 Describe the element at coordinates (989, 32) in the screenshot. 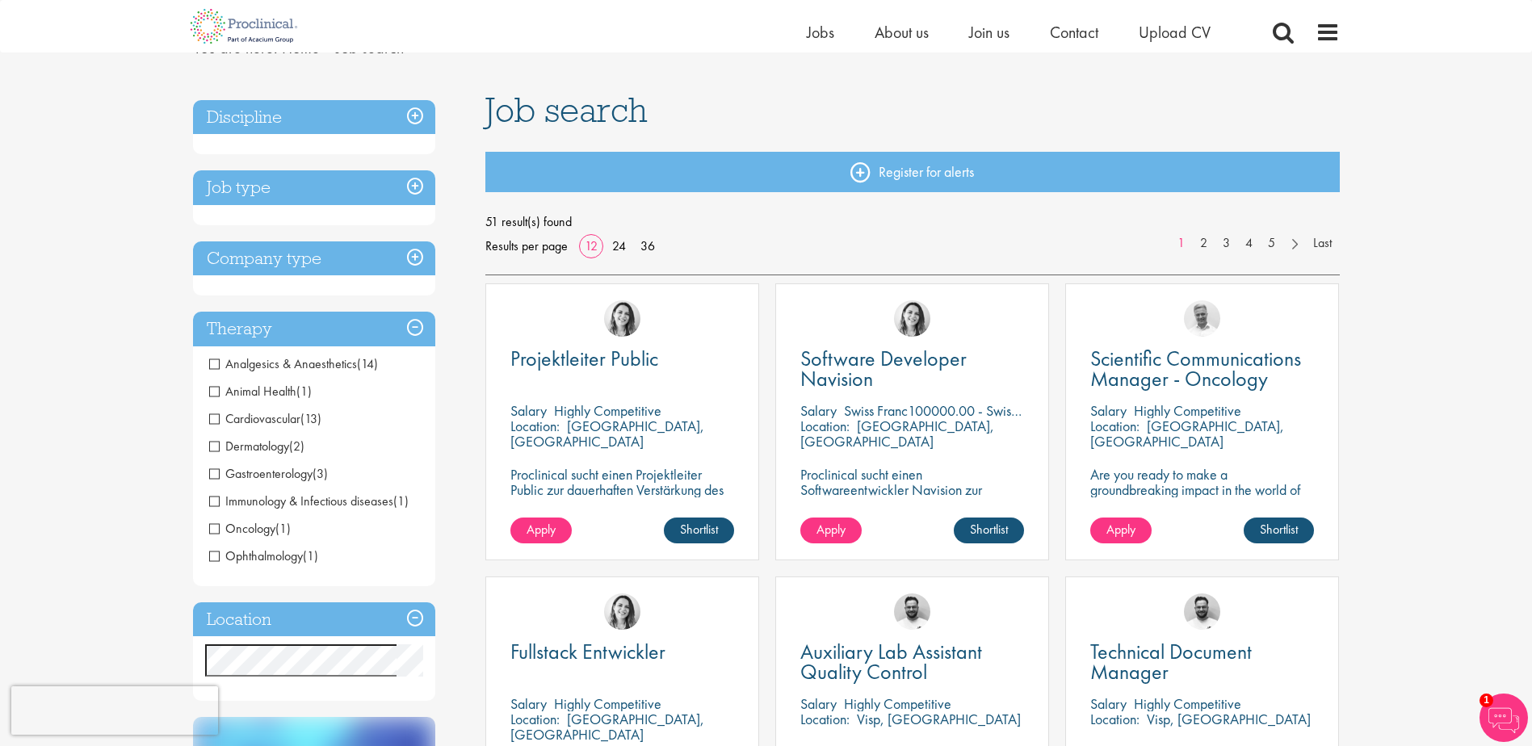

I see `span: Join us` at that location.